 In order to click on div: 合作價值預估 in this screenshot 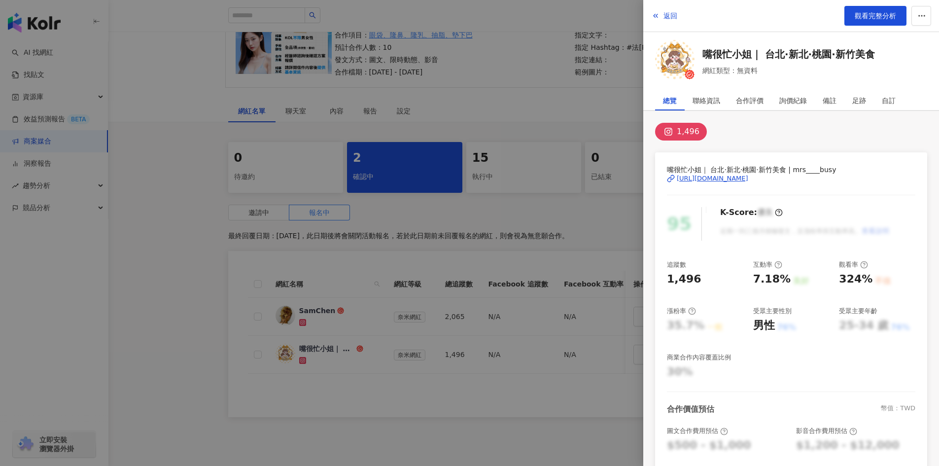, I will do `click(691, 409)`.